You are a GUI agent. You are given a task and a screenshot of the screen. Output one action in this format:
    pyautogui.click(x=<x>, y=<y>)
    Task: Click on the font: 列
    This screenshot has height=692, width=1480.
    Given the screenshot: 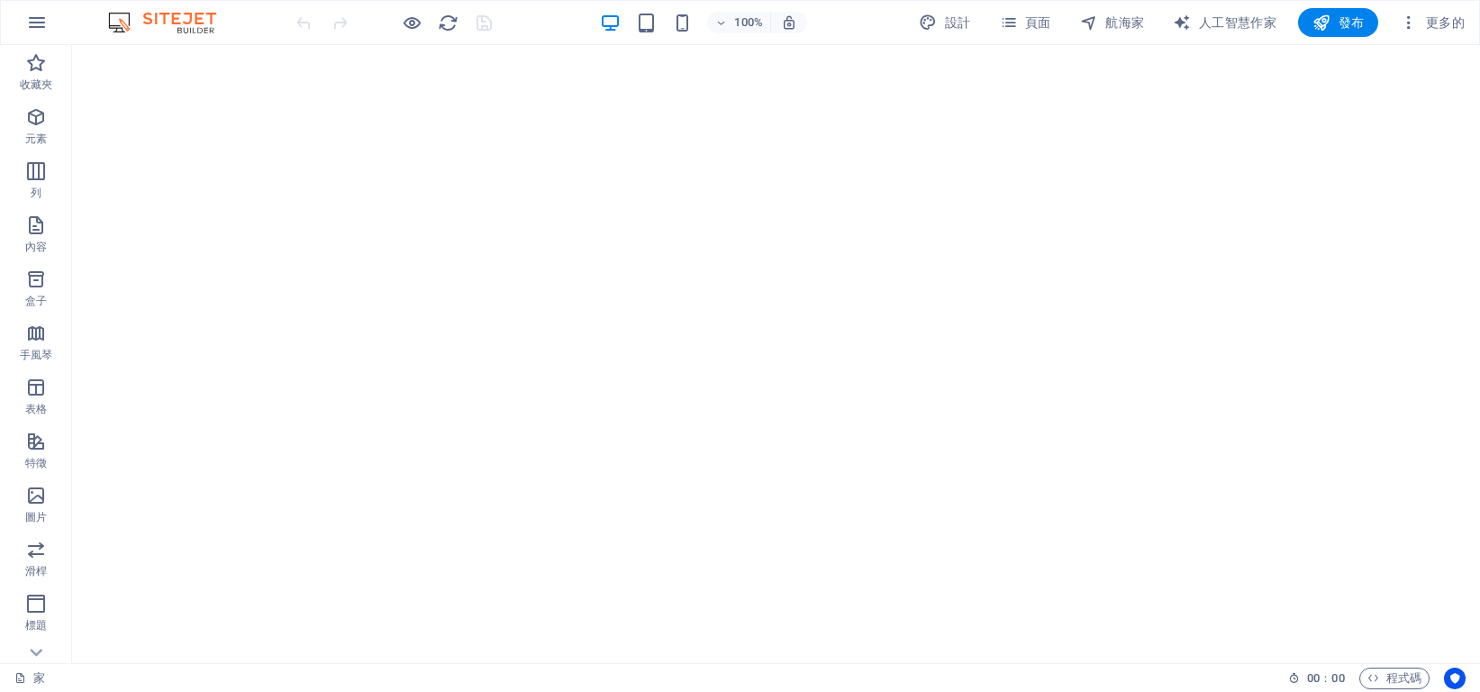 What is the action you would take?
    pyautogui.click(x=36, y=193)
    